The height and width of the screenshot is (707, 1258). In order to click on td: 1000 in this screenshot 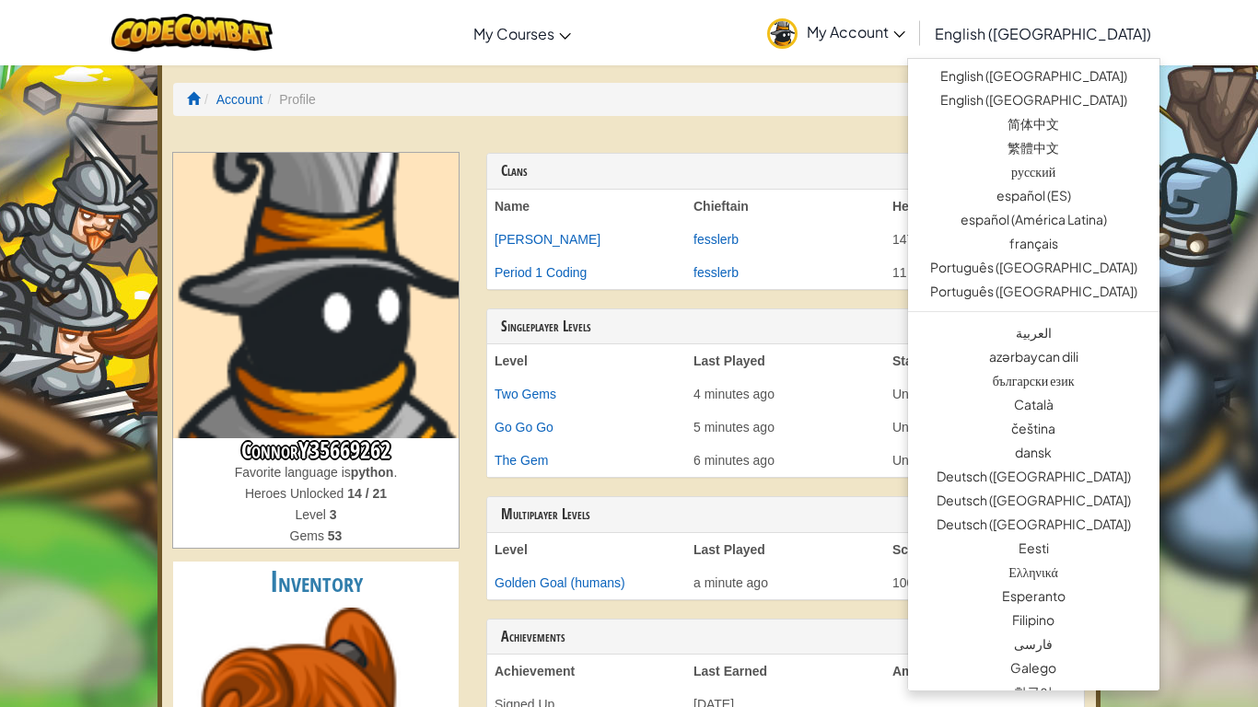, I will do `click(985, 583)`.